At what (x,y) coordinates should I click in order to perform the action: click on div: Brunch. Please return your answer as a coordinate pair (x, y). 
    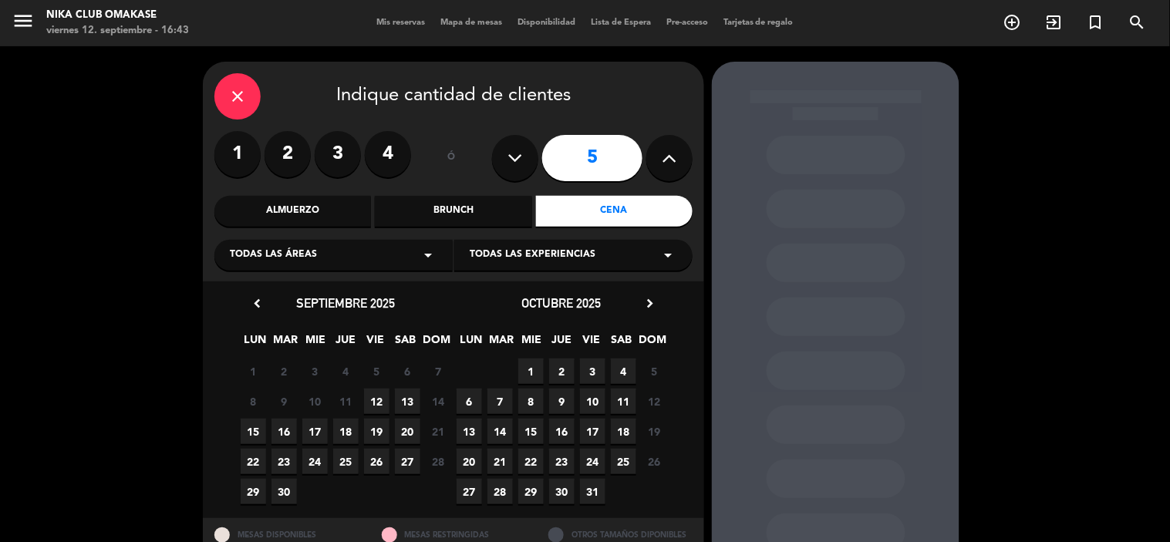
    Looking at the image, I should click on (453, 211).